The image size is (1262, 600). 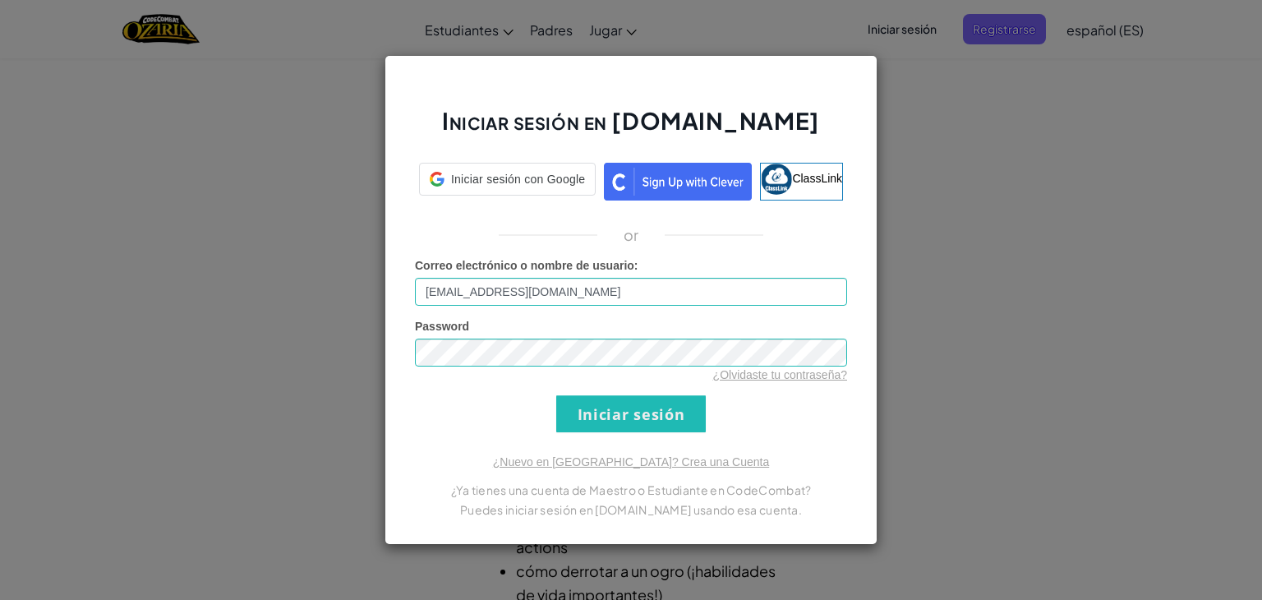 I want to click on span: Correo electrónico o nombre de usuario, so click(x=524, y=265).